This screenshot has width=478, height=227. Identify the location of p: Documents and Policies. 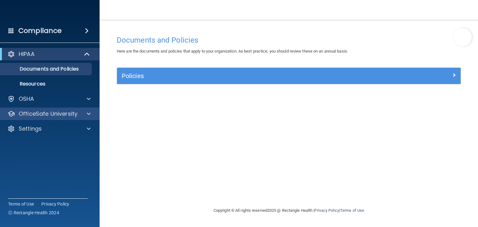
(46, 69).